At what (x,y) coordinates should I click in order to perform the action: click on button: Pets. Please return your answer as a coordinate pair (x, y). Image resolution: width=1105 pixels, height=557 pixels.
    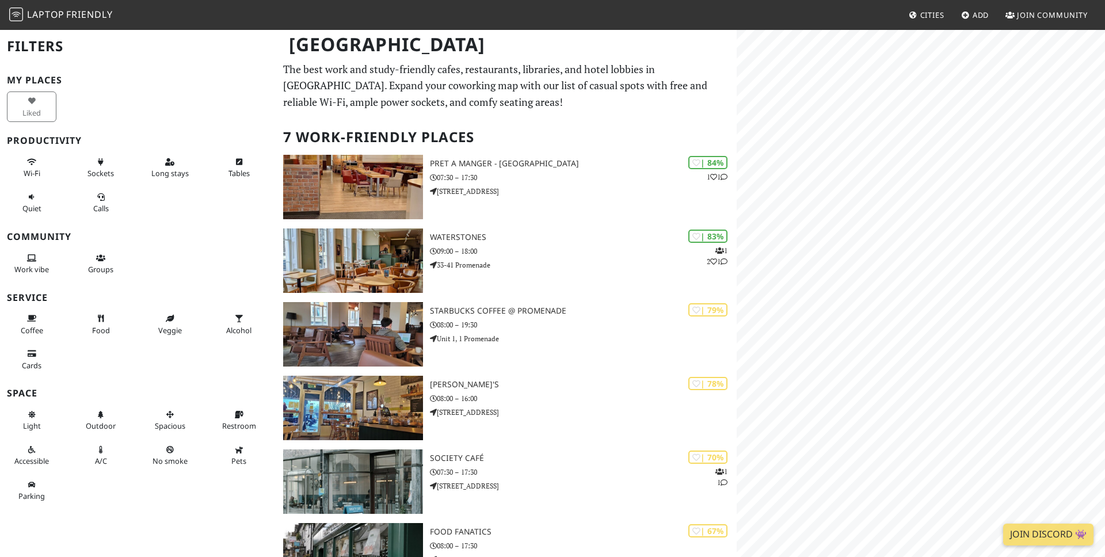
    Looking at the image, I should click on (239, 455).